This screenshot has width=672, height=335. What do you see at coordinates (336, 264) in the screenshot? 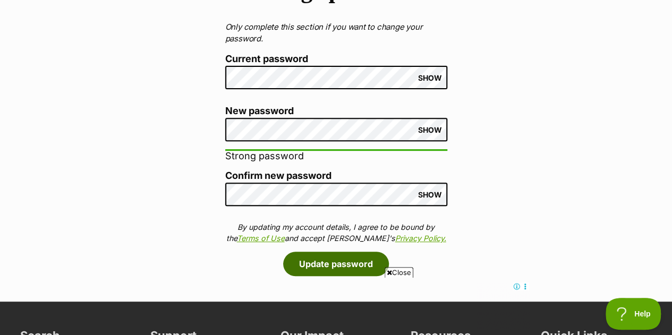
I see `button: Update password` at bounding box center [336, 264].